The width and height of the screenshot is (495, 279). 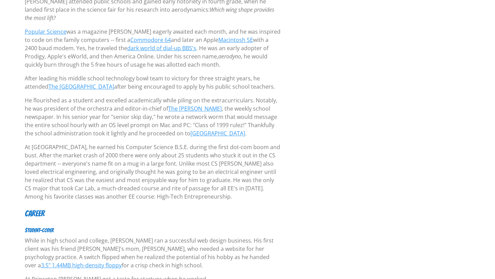 What do you see at coordinates (151, 40) in the screenshot?
I see `a: Commodore 64` at bounding box center [151, 40].